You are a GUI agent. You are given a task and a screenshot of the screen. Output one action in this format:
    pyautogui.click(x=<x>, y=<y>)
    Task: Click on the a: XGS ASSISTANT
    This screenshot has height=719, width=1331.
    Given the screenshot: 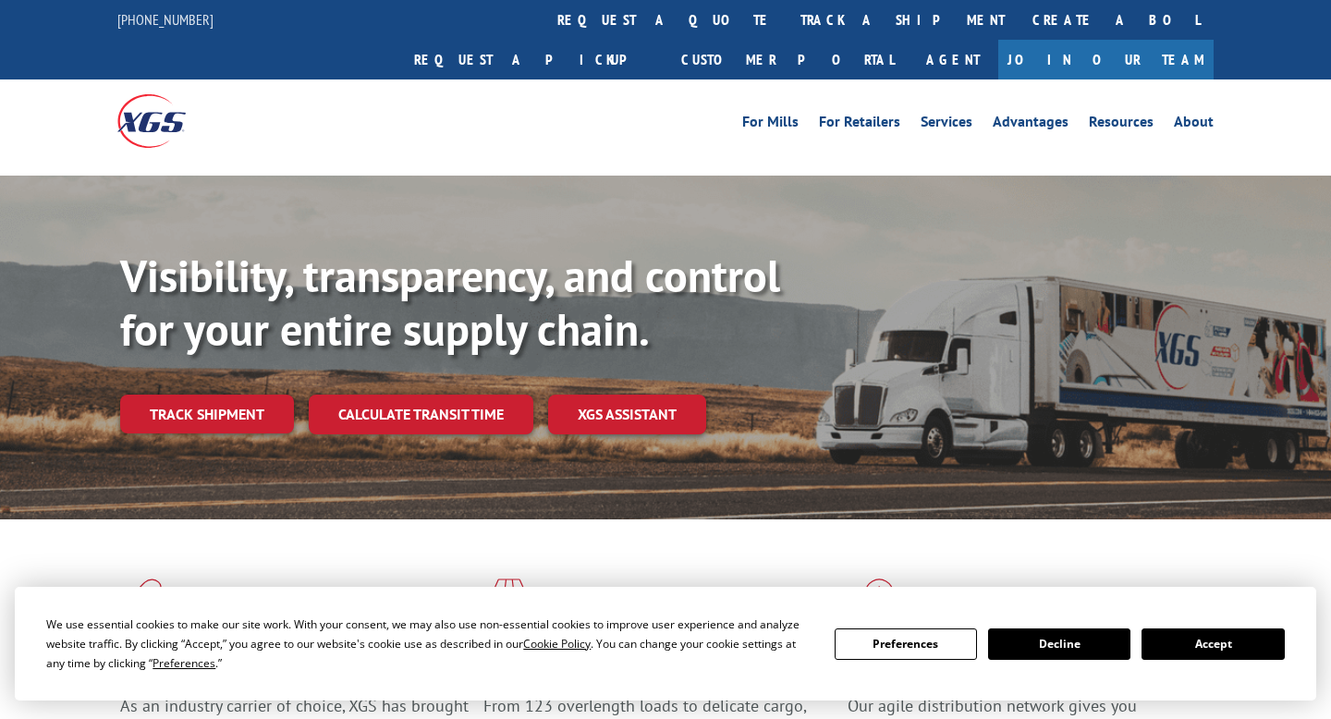 What is the action you would take?
    pyautogui.click(x=627, y=414)
    